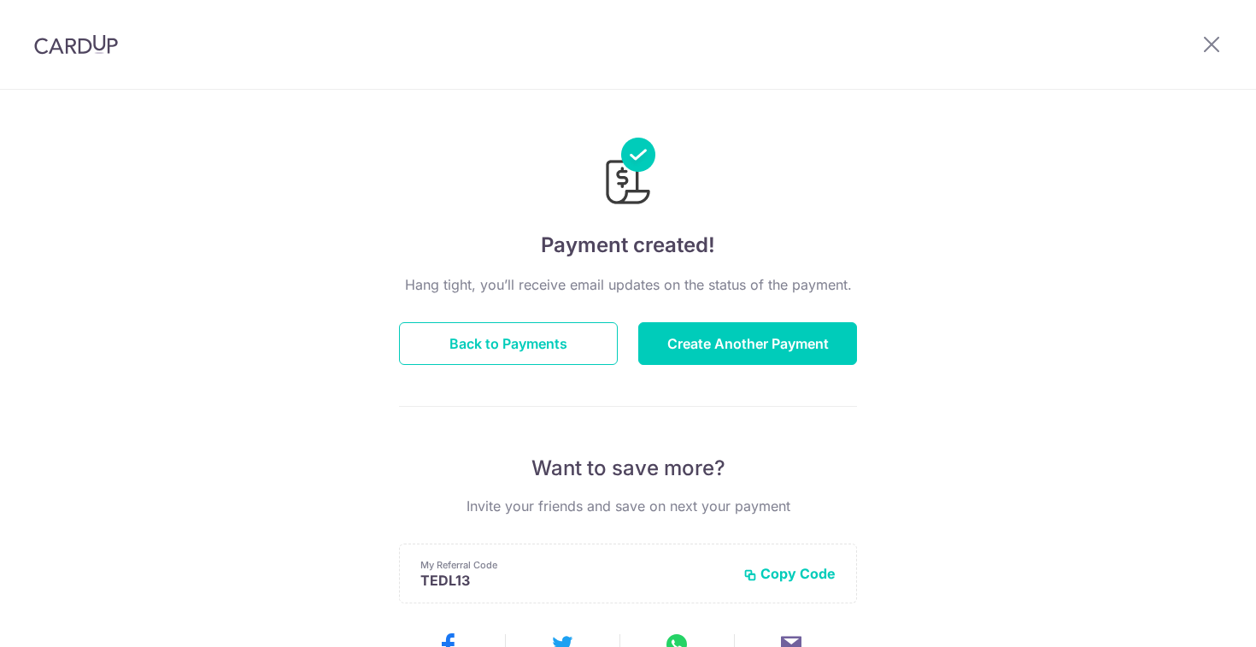 Image resolution: width=1256 pixels, height=647 pixels. Describe the element at coordinates (747, 343) in the screenshot. I see `button: Create Another Payment` at that location.